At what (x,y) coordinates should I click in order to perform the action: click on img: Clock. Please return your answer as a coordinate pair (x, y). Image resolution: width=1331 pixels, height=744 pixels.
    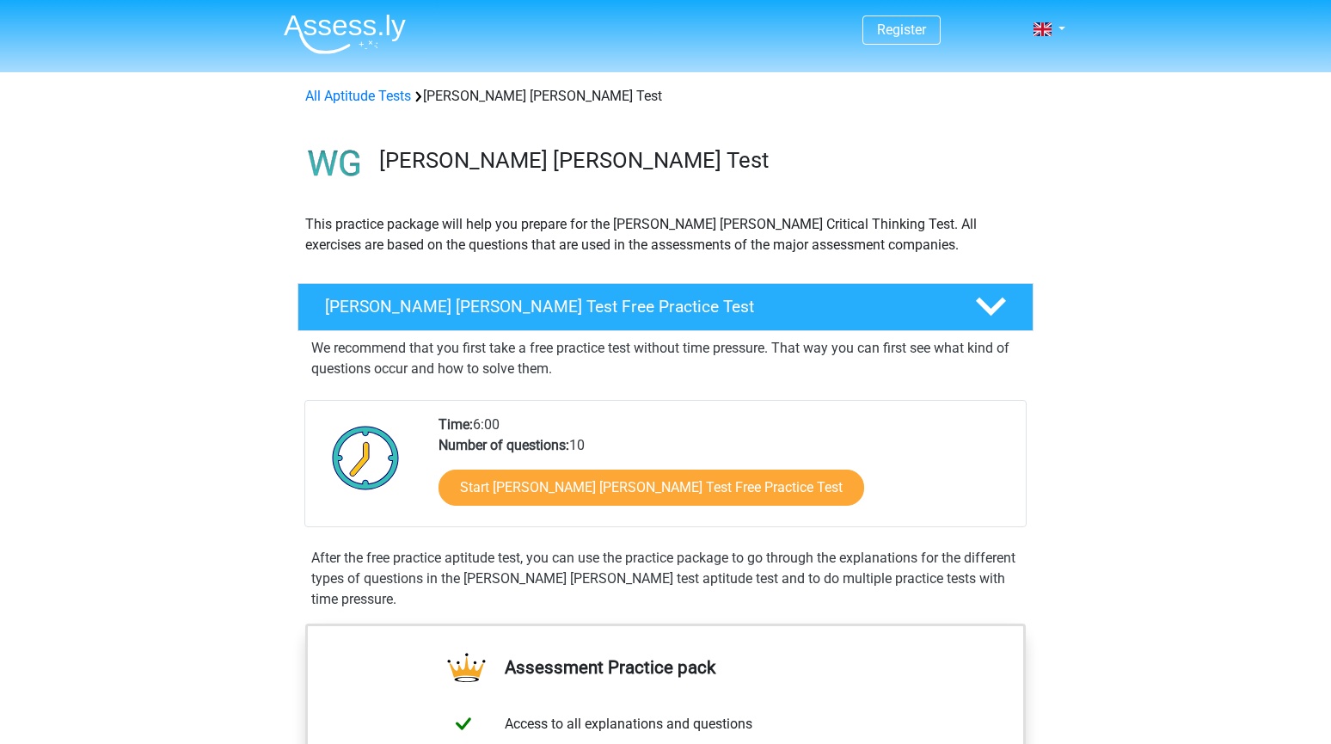
    Looking at the image, I should click on (365, 457).